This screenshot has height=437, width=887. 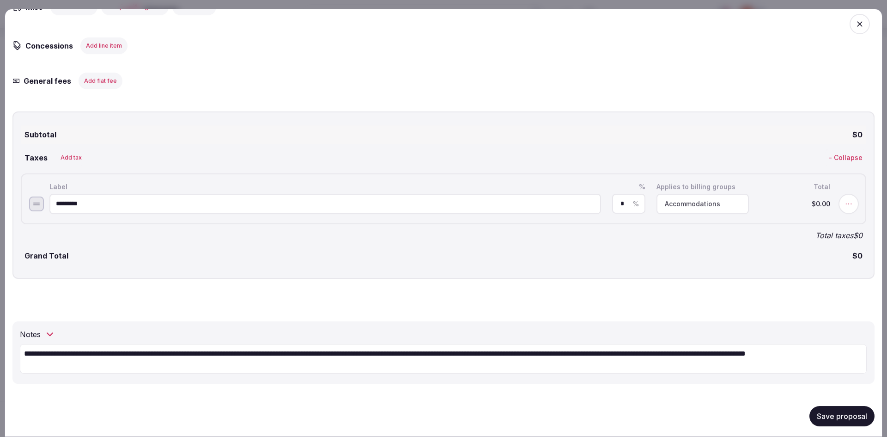 I want to click on button: Add line item, so click(x=104, y=45).